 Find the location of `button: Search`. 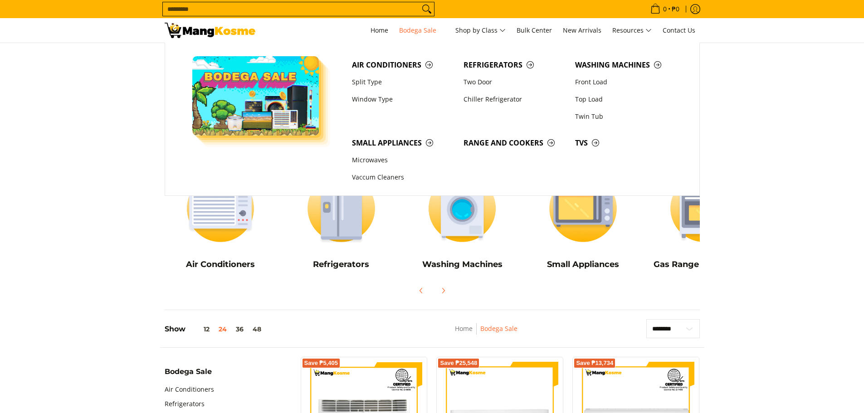

button: Search is located at coordinates (427, 9).